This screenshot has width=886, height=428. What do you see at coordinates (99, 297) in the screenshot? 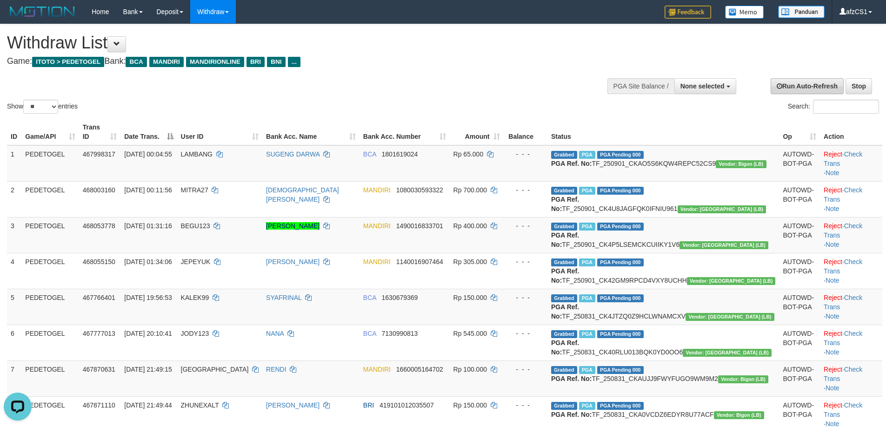
I see `span: 467766401` at bounding box center [99, 297].